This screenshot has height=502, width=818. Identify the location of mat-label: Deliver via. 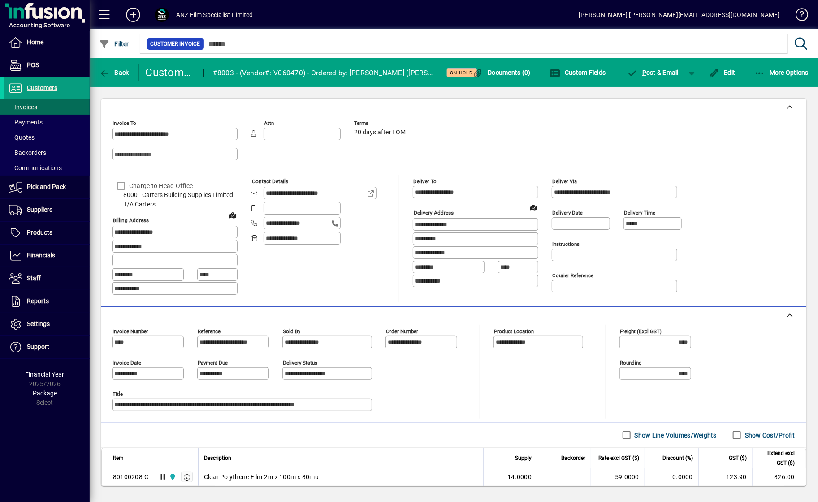
(564, 182).